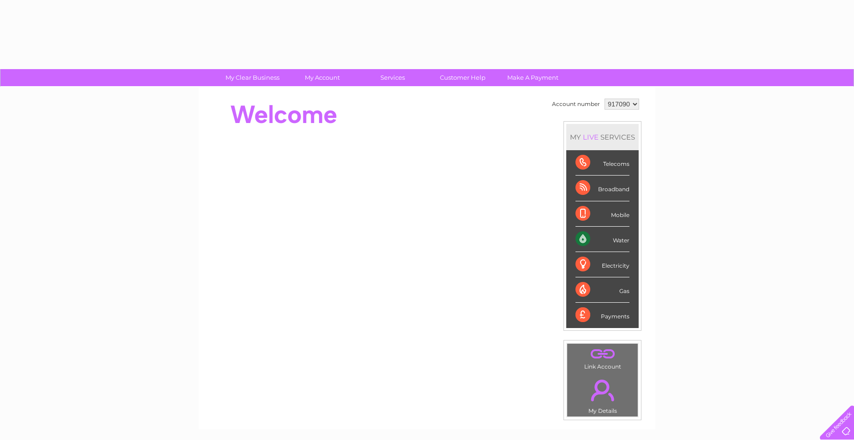 This screenshot has width=854, height=440. I want to click on div: Gas, so click(602, 290).